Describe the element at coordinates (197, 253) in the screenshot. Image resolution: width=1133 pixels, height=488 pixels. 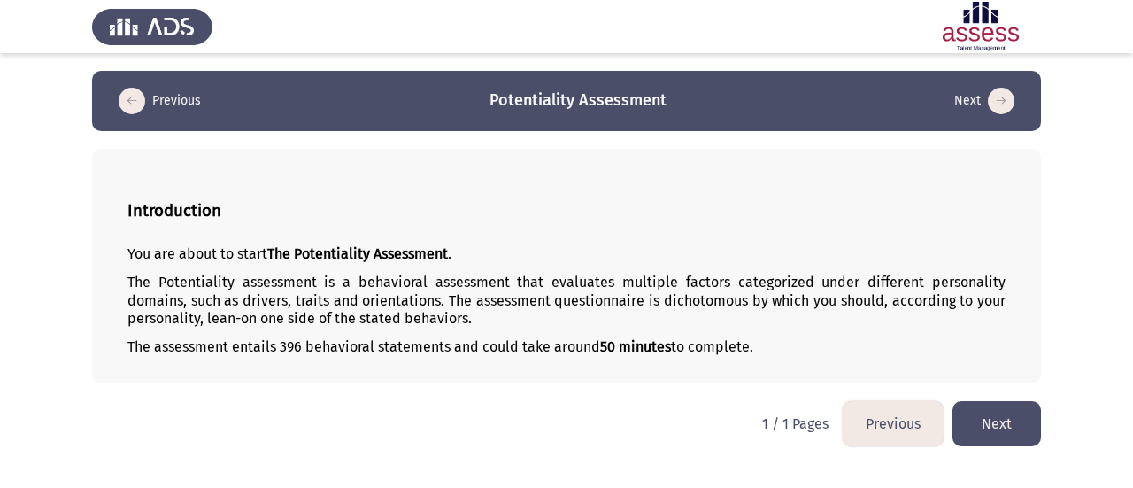
I see `span: You are about to start` at that location.